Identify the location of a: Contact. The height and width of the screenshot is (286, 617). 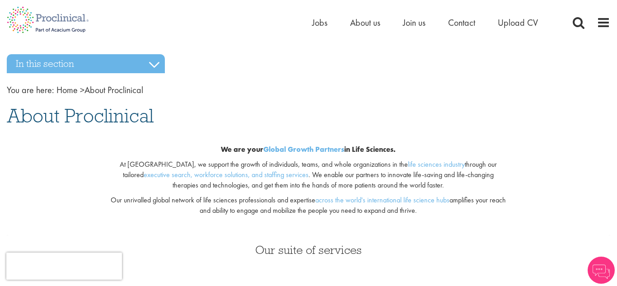
(462, 23).